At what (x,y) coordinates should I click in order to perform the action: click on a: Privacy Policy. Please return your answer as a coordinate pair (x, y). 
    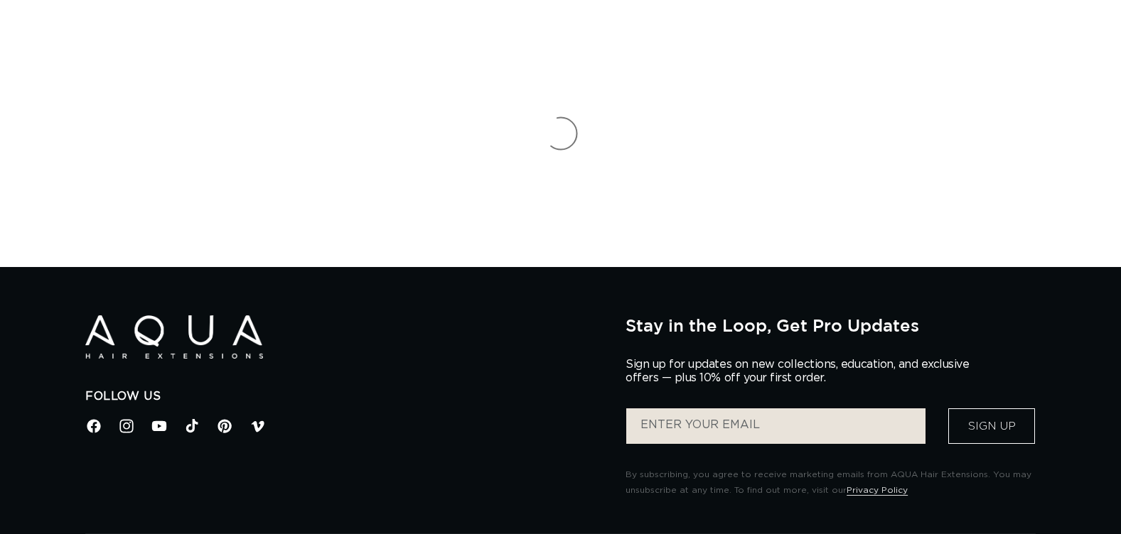
    Looking at the image, I should click on (877, 490).